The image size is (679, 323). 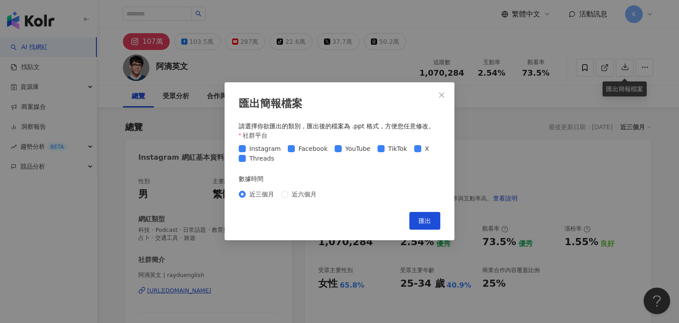 I want to click on span: 近六個月, so click(x=304, y=194).